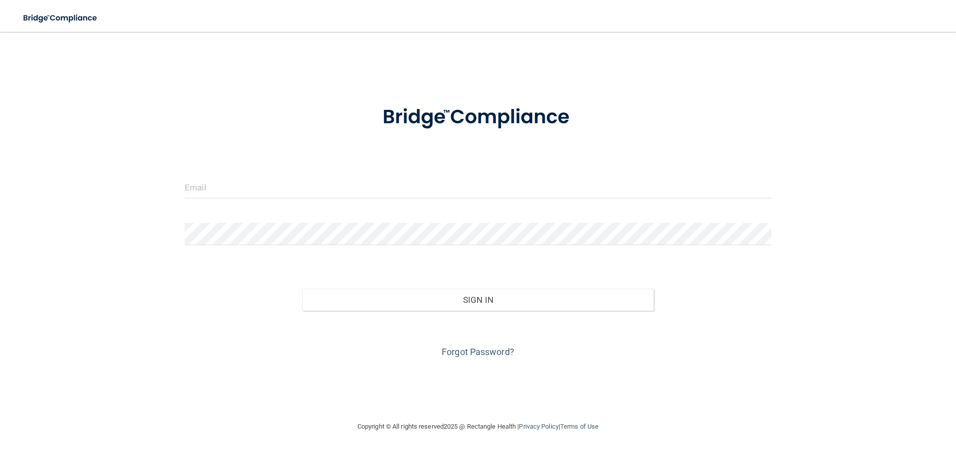  Describe the element at coordinates (478, 352) in the screenshot. I see `a: Forgot Password?` at that location.